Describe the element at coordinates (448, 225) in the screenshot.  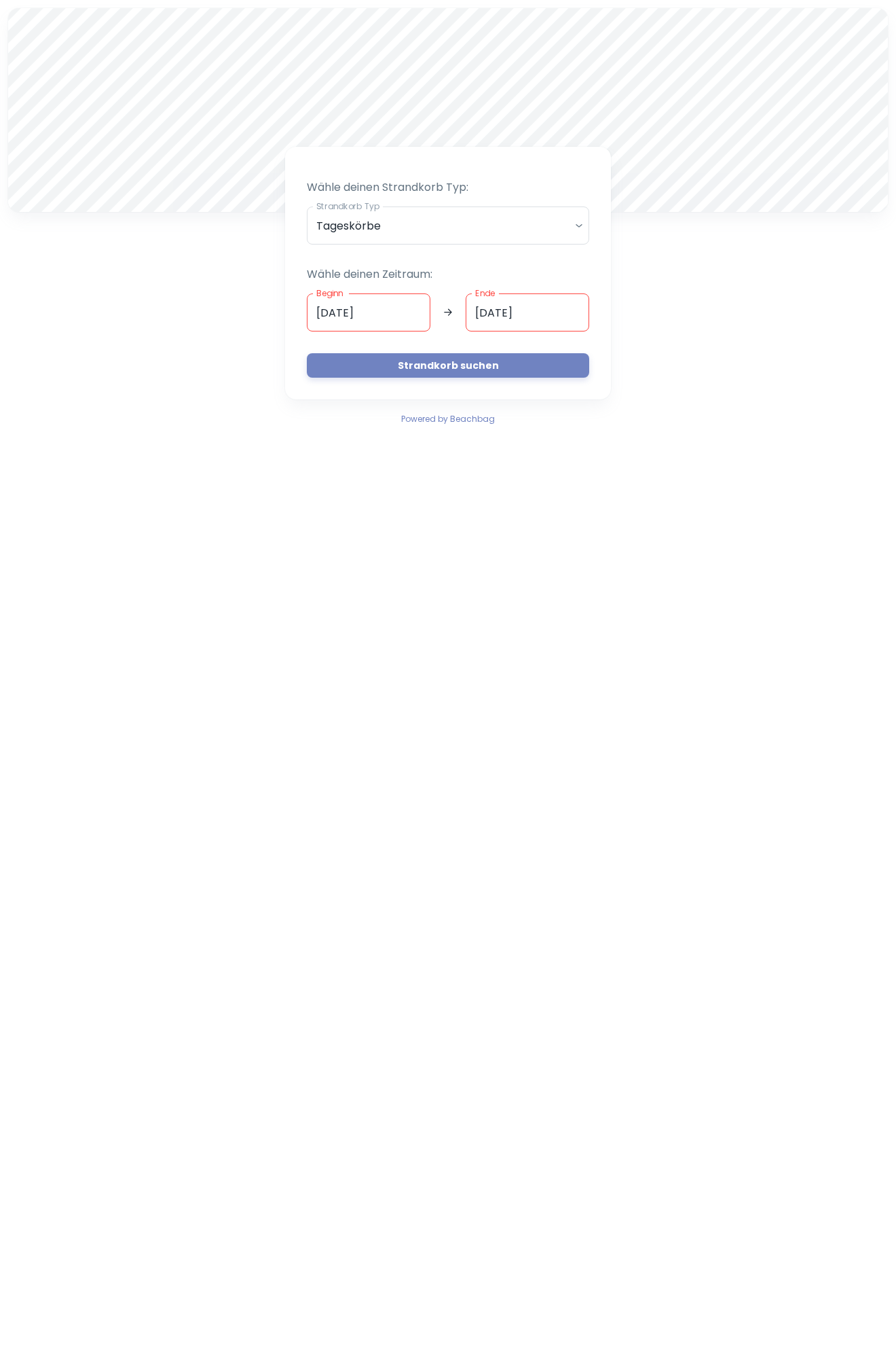
I see `div: Tageskörbe` at that location.